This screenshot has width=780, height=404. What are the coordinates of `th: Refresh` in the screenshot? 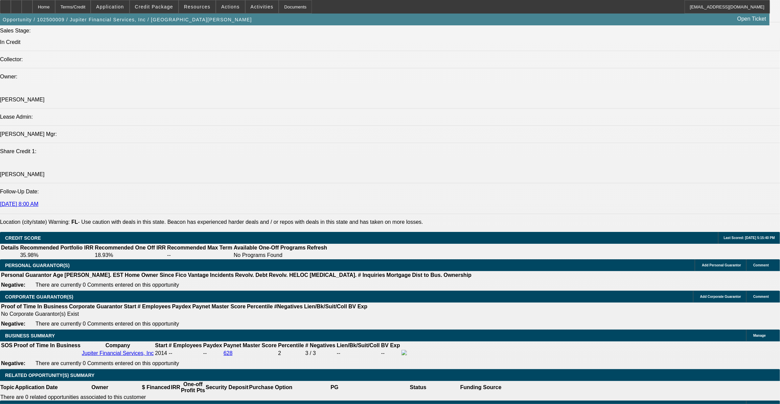 It's located at (317, 248).